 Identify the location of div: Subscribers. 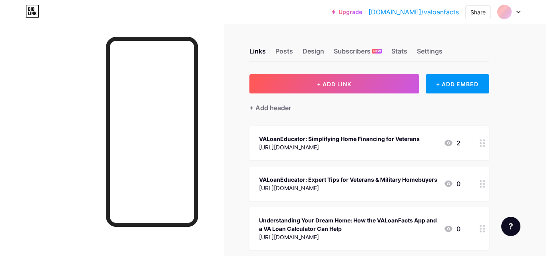
(357, 54).